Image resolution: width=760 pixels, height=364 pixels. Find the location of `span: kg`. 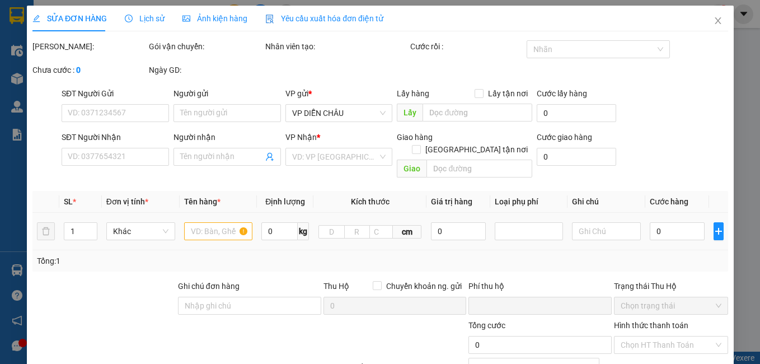

span: kg is located at coordinates (303, 231).